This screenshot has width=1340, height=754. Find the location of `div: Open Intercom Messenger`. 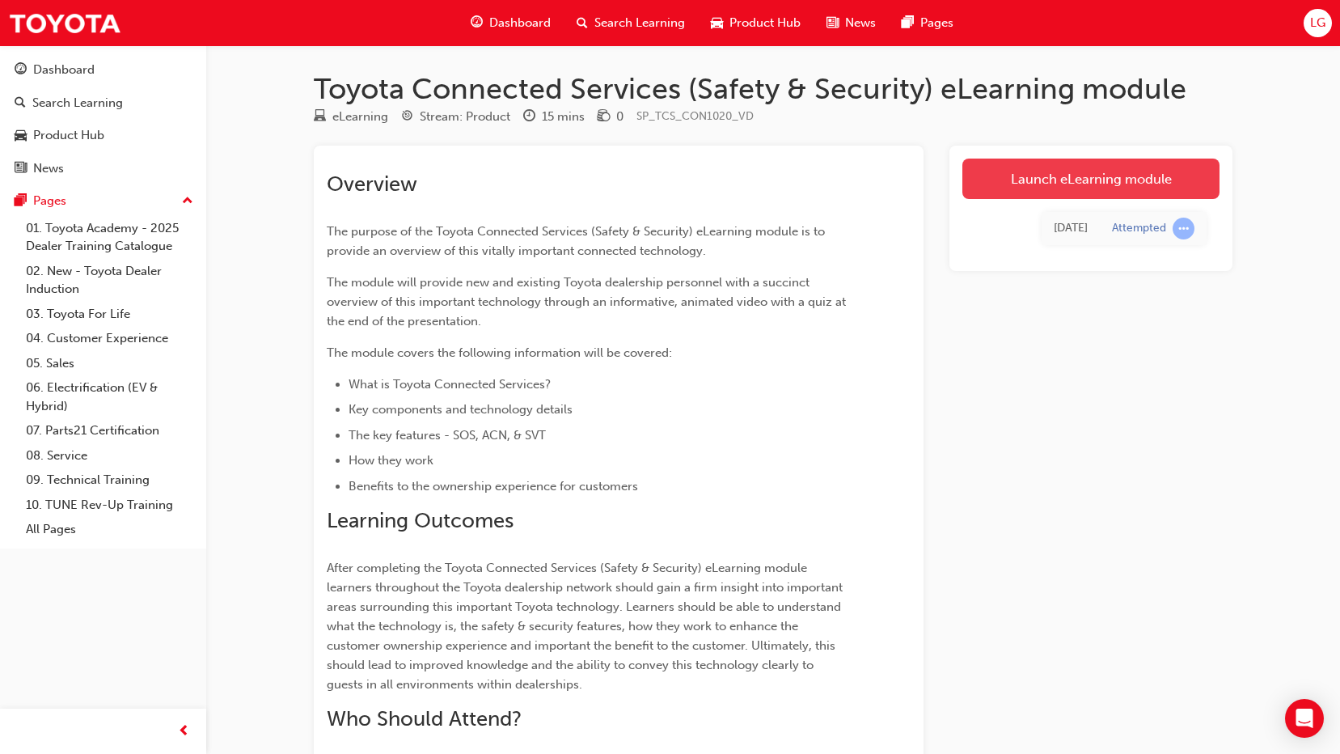

div: Open Intercom Messenger is located at coordinates (1305, 718).